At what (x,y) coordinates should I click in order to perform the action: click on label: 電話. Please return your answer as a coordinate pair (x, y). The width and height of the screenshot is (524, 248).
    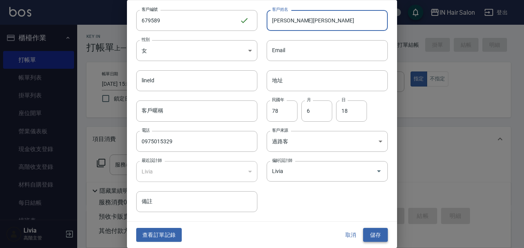
    Looking at the image, I should click on (146, 130).